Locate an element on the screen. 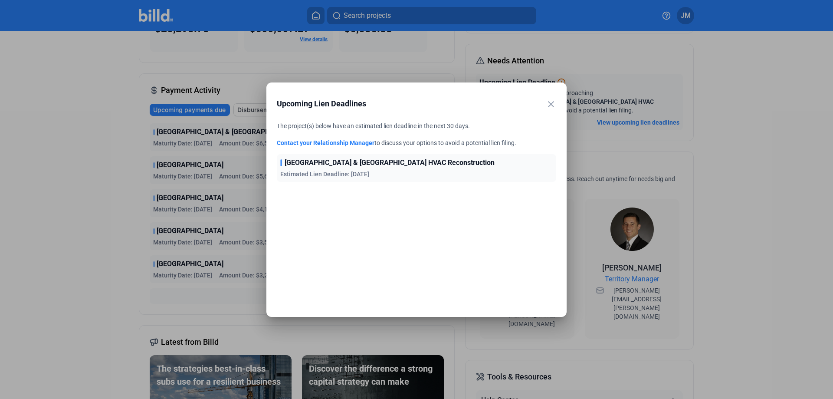  span: The project(s) below have an estimated lien deadline in the next 30 days. is located at coordinates (373, 126).